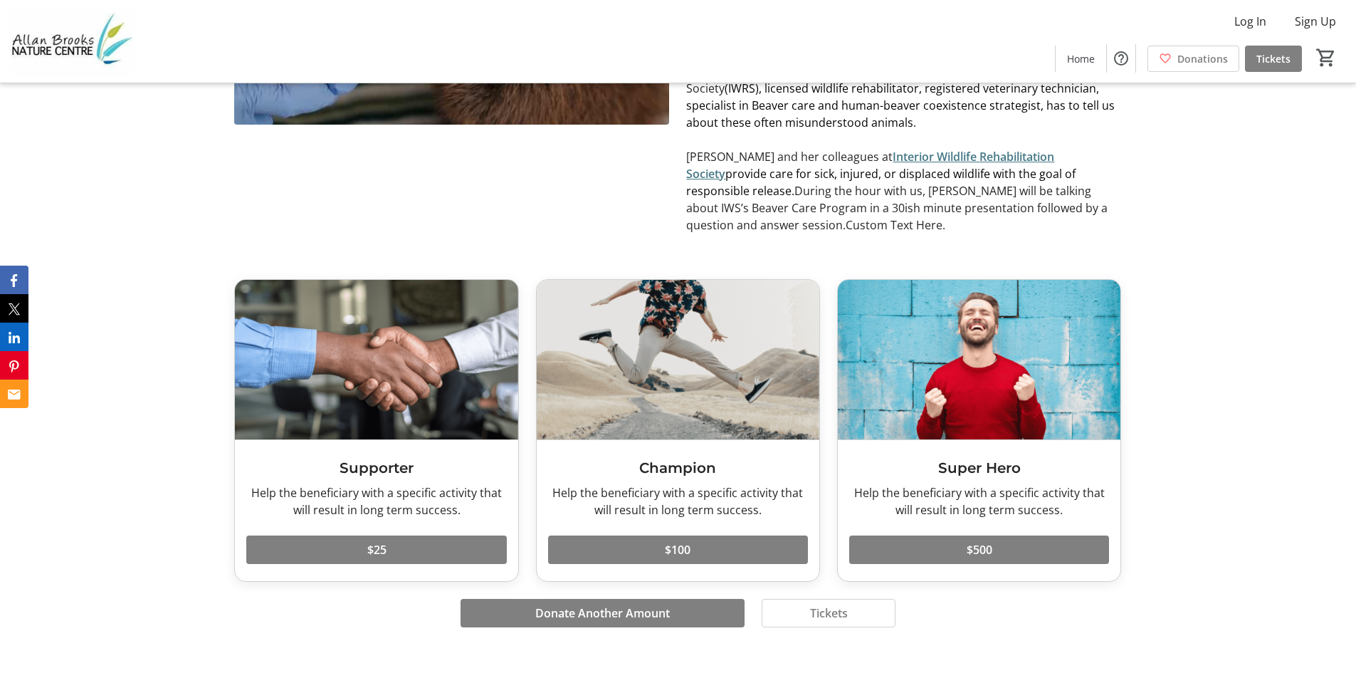 Image resolution: width=1356 pixels, height=673 pixels. What do you see at coordinates (376, 359) in the screenshot?
I see `img: Supporter` at bounding box center [376, 359].